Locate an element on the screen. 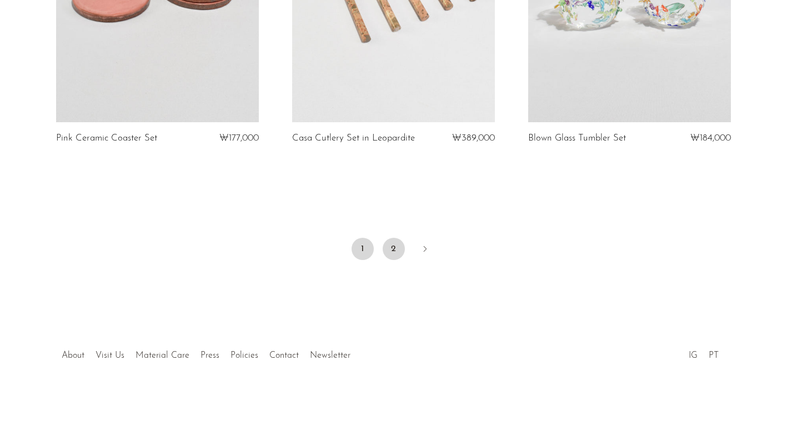  a: 2 is located at coordinates (394, 249).